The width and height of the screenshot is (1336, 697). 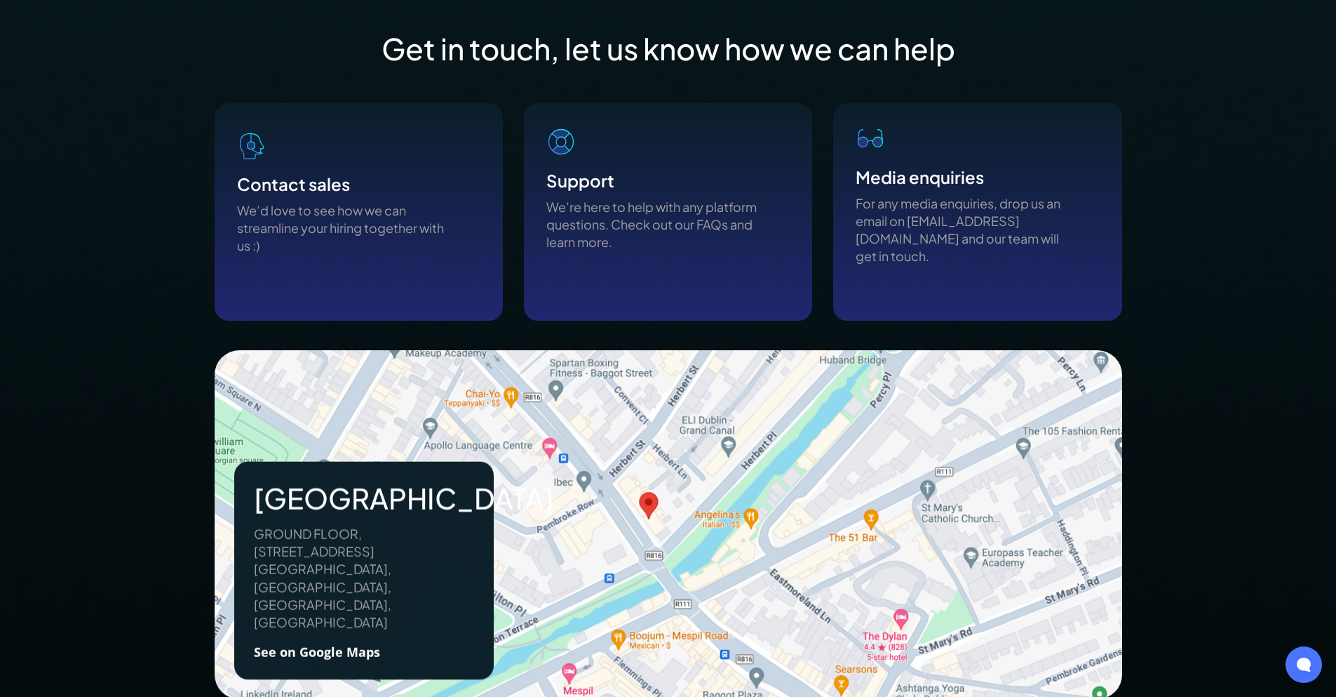 What do you see at coordinates (317, 652) in the screenshot?
I see `a: See on Google Maps` at bounding box center [317, 652].